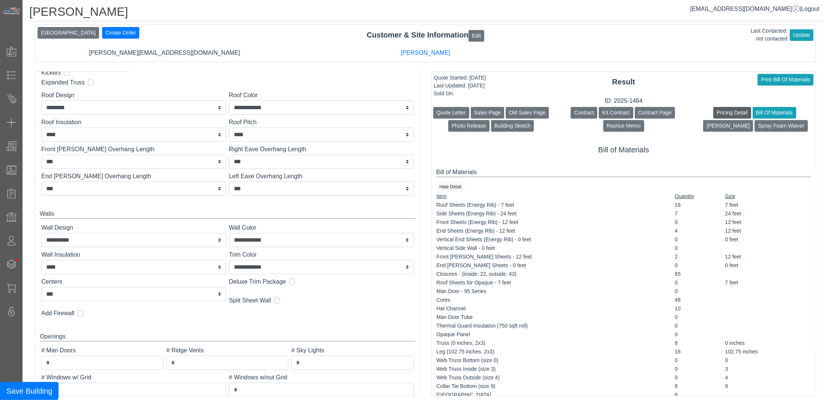  What do you see at coordinates (321, 377) in the screenshot?
I see `label: # Windows w/out Grid` at bounding box center [321, 377].